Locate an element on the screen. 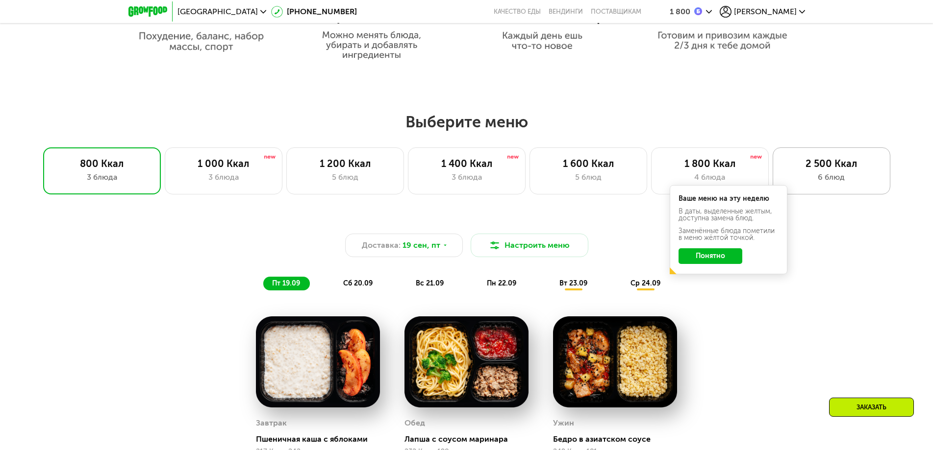  span: вт 23.09 is located at coordinates (573, 283).